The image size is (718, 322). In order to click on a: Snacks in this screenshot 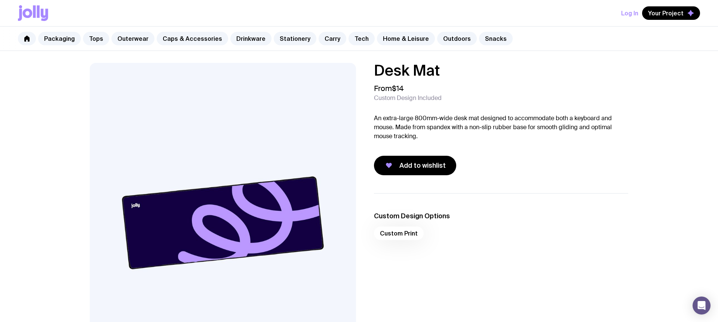, I will do `click(496, 39)`.